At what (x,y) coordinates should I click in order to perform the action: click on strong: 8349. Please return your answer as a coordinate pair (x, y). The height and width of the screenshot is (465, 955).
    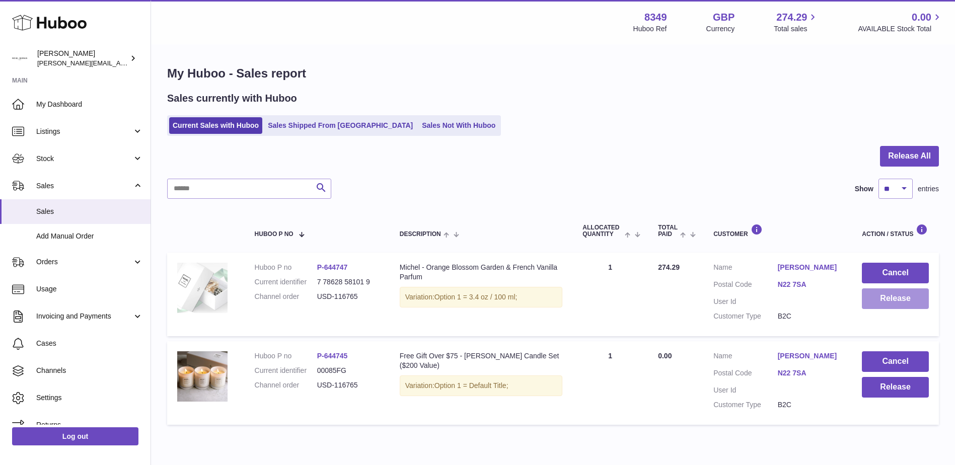
    Looking at the image, I should click on (656, 17).